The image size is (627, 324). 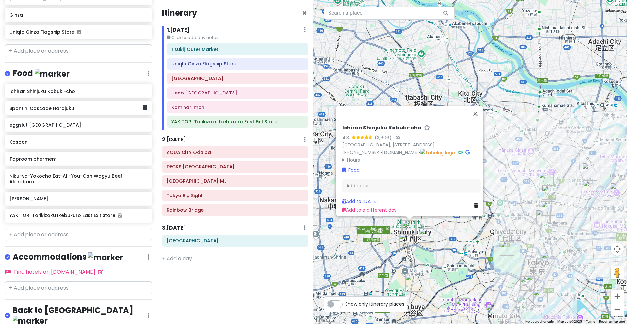 What do you see at coordinates (238, 38) in the screenshot?
I see `small: Click to add day notes` at bounding box center [238, 38].